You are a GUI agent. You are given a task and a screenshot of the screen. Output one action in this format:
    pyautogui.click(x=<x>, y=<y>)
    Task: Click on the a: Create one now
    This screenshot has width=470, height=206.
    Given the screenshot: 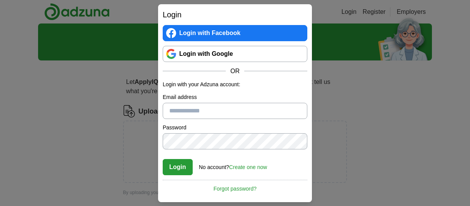 What is the action you would take?
    pyautogui.click(x=248, y=167)
    